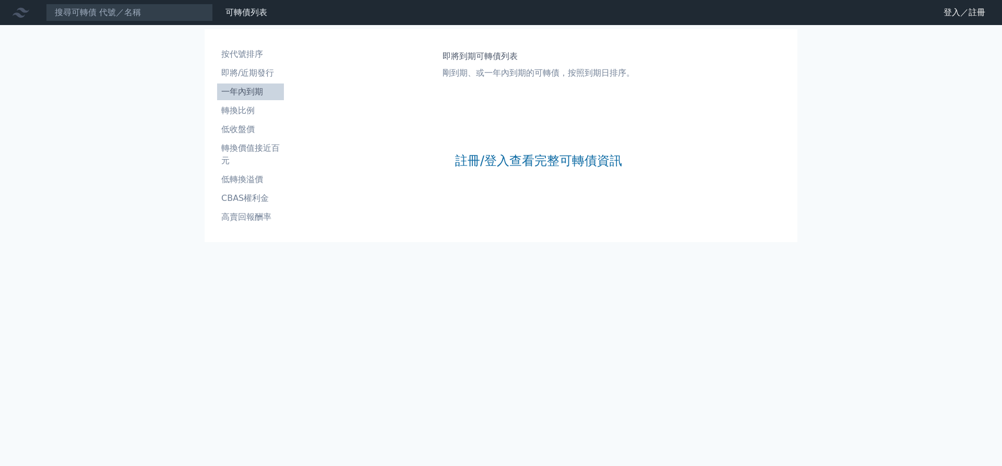 The height and width of the screenshot is (466, 1002). Describe the element at coordinates (250, 179) in the screenshot. I see `a: 低轉換溢價` at that location.